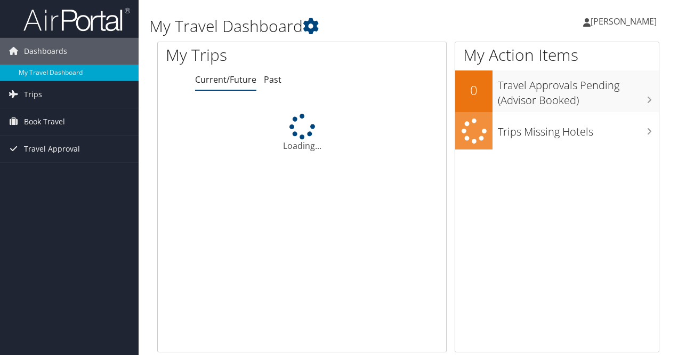  Describe the element at coordinates (302, 133) in the screenshot. I see `div: Loading...` at that location.